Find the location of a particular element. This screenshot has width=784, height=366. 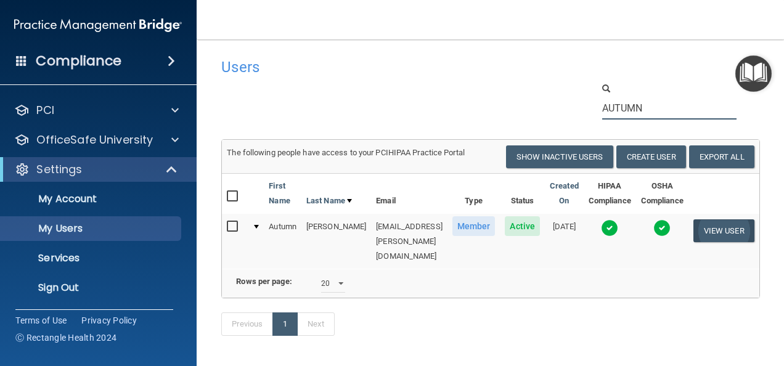

a: Next is located at coordinates (316, 324).